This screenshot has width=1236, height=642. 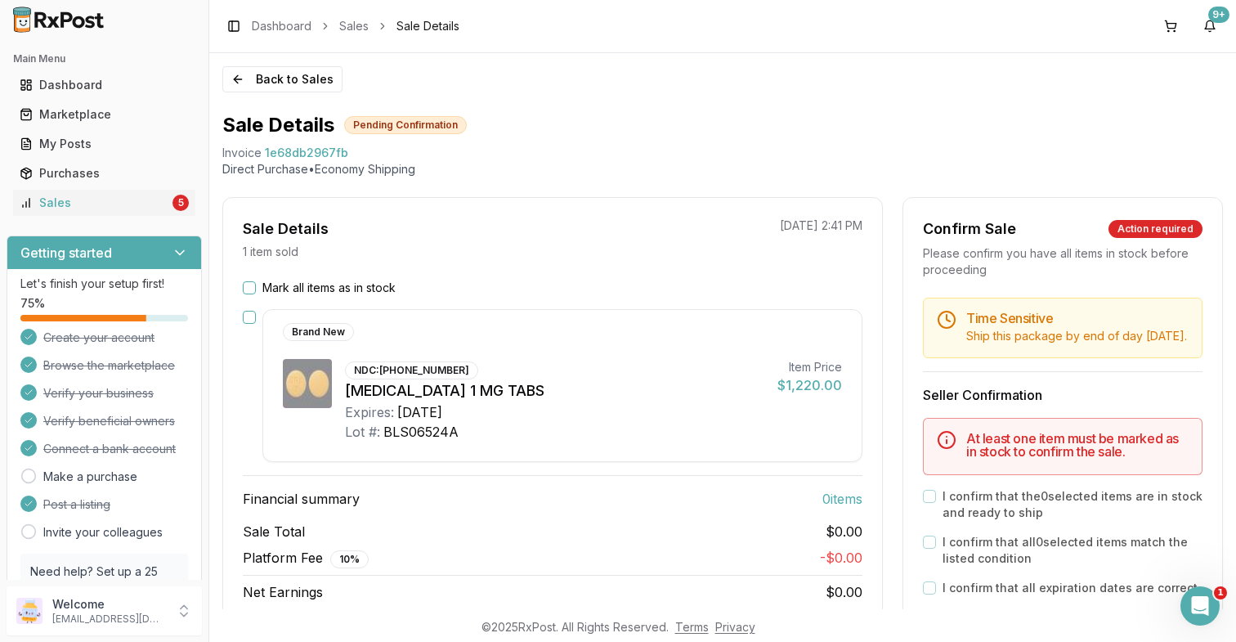 I want to click on label: I confirm that the 0 selected items are in stock and ready to ship, so click(x=1072, y=504).